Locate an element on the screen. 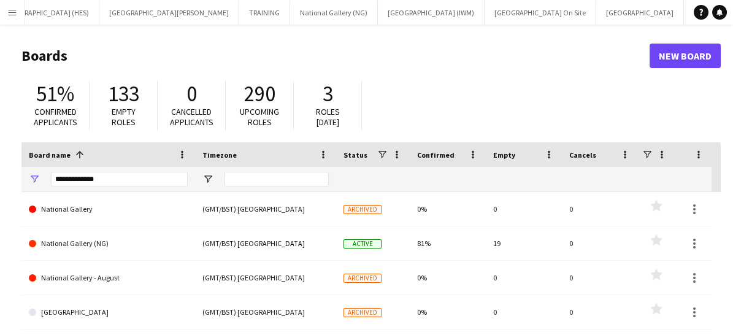  input: Board name Filter Input is located at coordinates (119, 179).